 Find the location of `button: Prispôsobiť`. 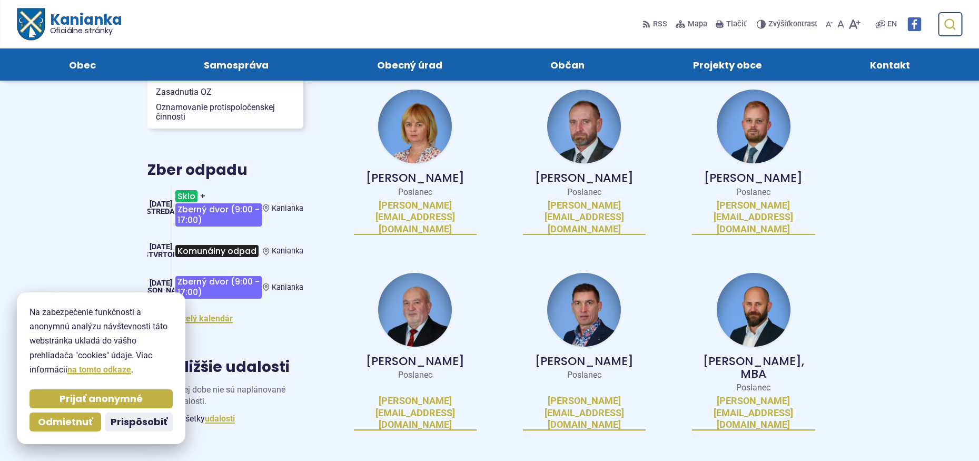

button: Prispôsobiť is located at coordinates (139, 422).